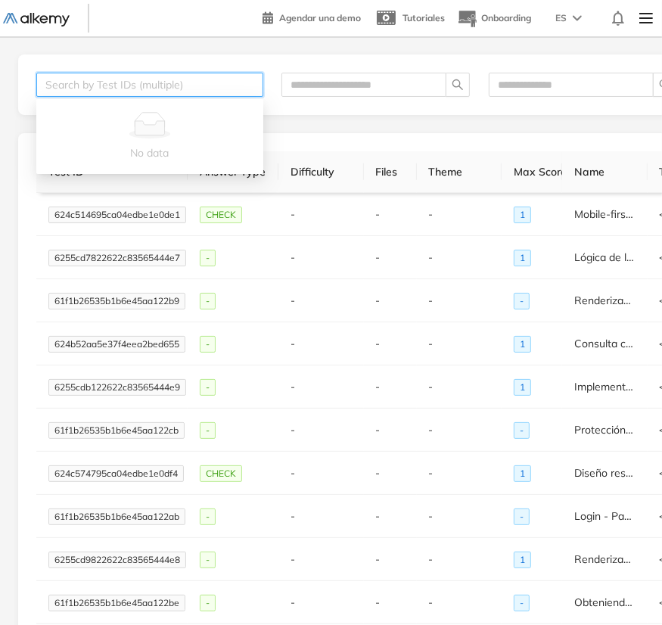 The height and width of the screenshot is (625, 662). Describe the element at coordinates (605, 172) in the screenshot. I see `th: Name` at that location.